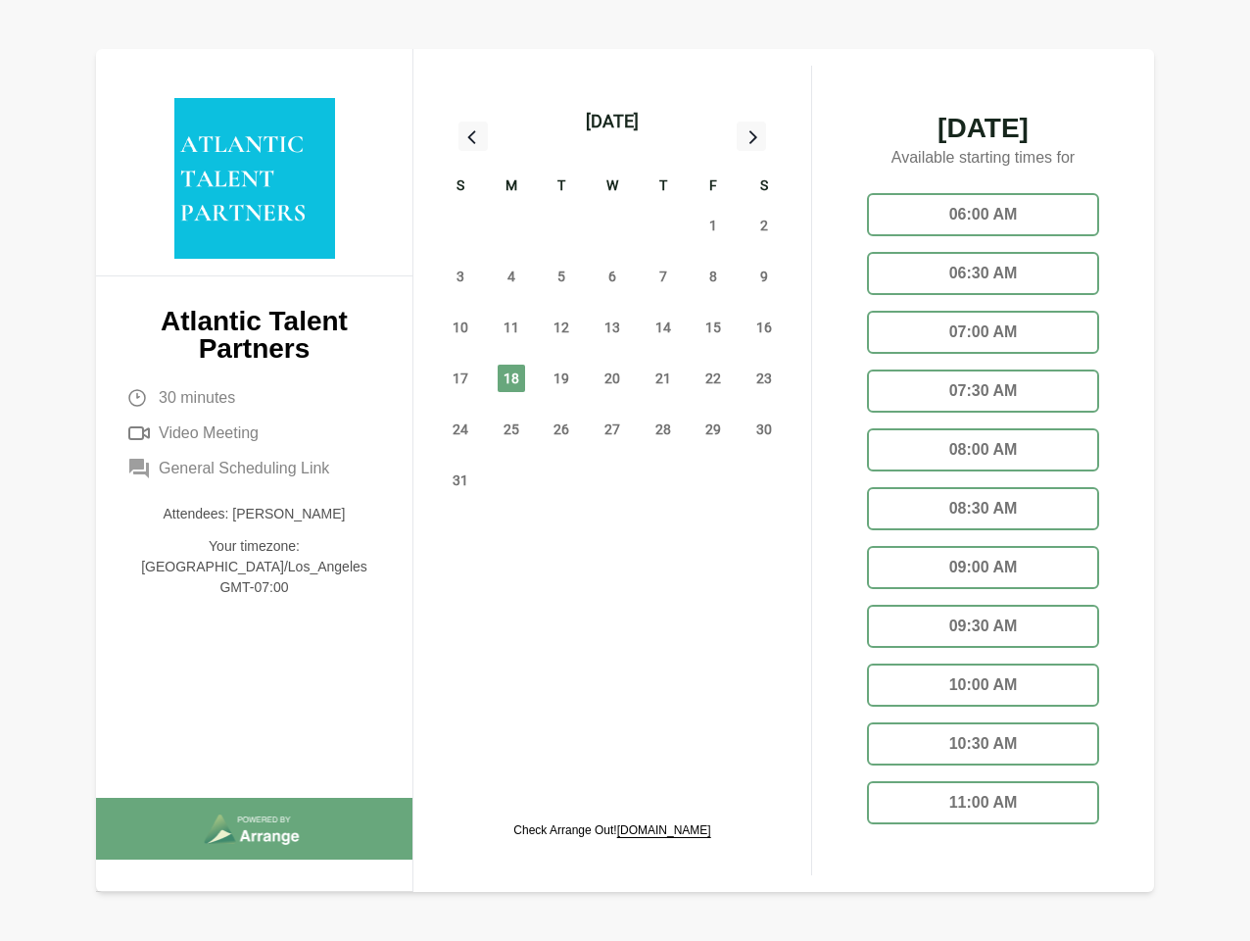 This screenshot has height=941, width=1250. What do you see at coordinates (983, 450) in the screenshot?
I see `div: 08:00 AM` at bounding box center [983, 450].